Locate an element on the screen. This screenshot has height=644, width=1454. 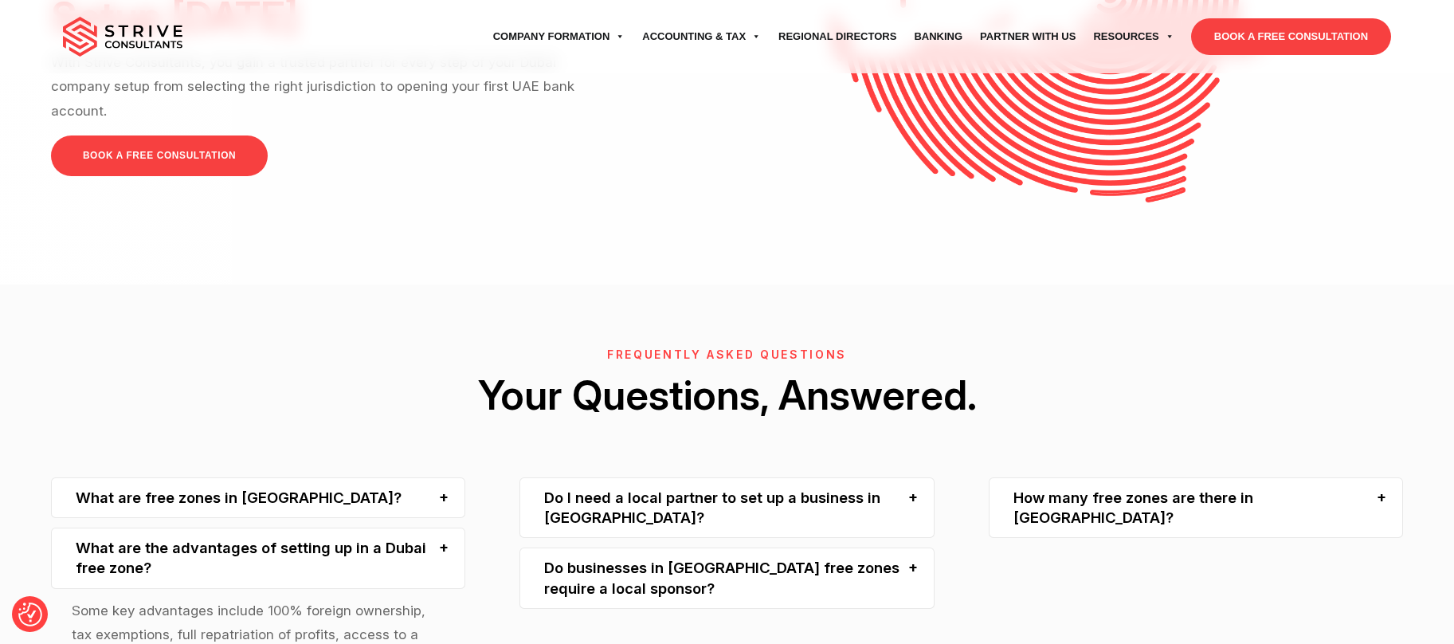
img: main-logo.svg is located at coordinates (123, 37).